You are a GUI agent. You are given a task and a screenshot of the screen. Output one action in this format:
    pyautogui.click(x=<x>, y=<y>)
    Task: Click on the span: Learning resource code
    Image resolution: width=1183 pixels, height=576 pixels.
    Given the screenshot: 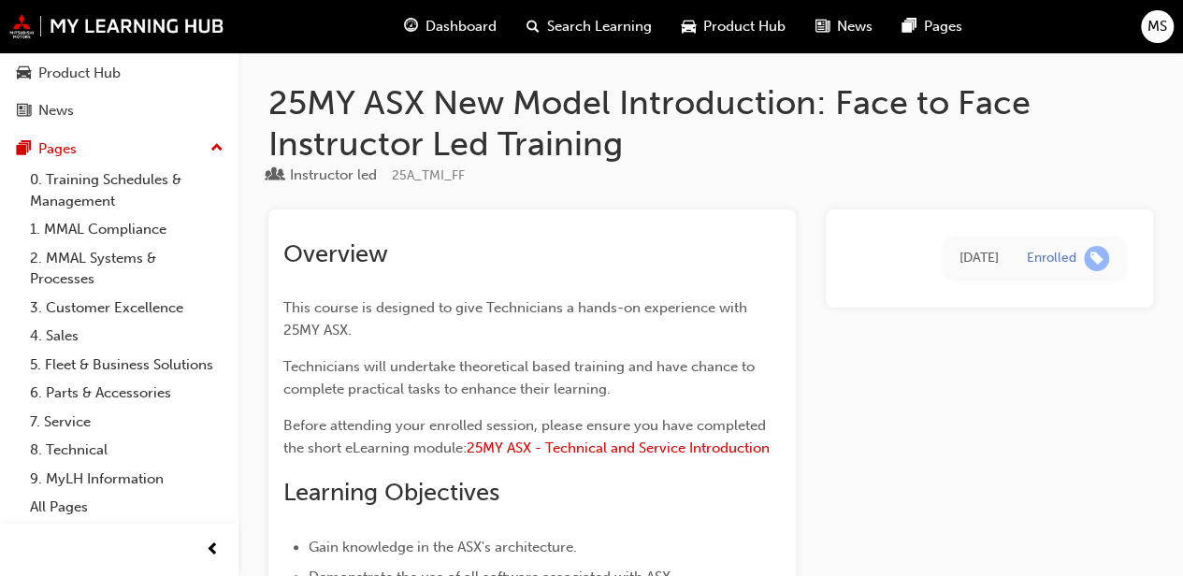 What is the action you would take?
    pyautogui.click(x=428, y=175)
    